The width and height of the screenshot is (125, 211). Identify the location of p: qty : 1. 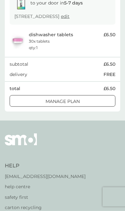
(33, 47).